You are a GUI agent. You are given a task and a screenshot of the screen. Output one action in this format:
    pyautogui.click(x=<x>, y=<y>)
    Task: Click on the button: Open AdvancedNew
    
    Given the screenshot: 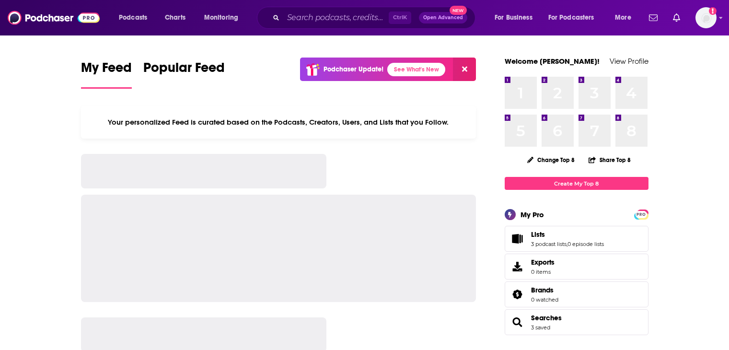 What is the action you would take?
    pyautogui.click(x=443, y=18)
    